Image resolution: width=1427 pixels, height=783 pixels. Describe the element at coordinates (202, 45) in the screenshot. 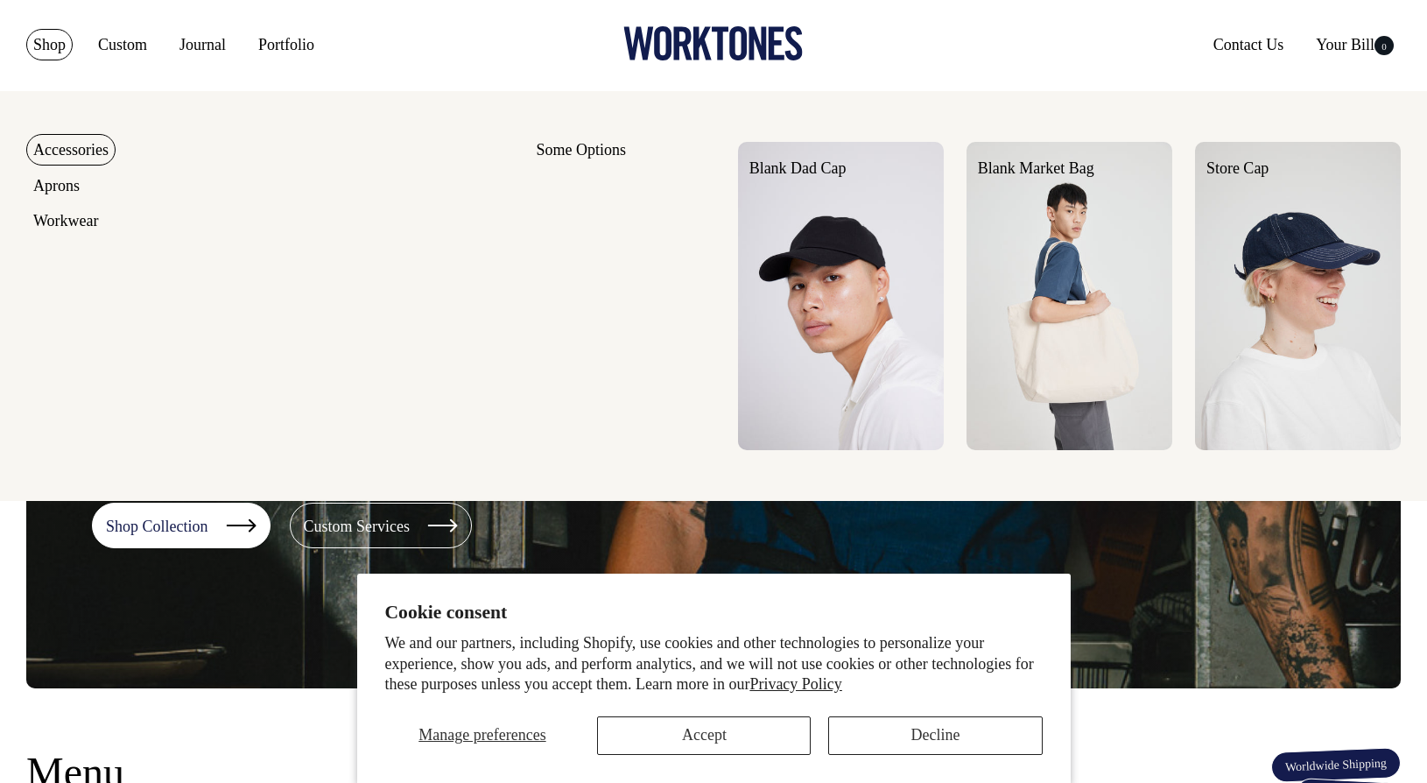

I see `a: Journal` at that location.